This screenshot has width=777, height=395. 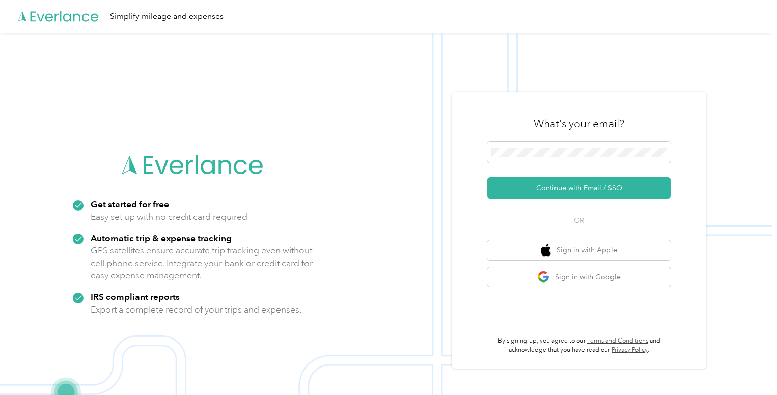 I want to click on span: OR, so click(x=579, y=221).